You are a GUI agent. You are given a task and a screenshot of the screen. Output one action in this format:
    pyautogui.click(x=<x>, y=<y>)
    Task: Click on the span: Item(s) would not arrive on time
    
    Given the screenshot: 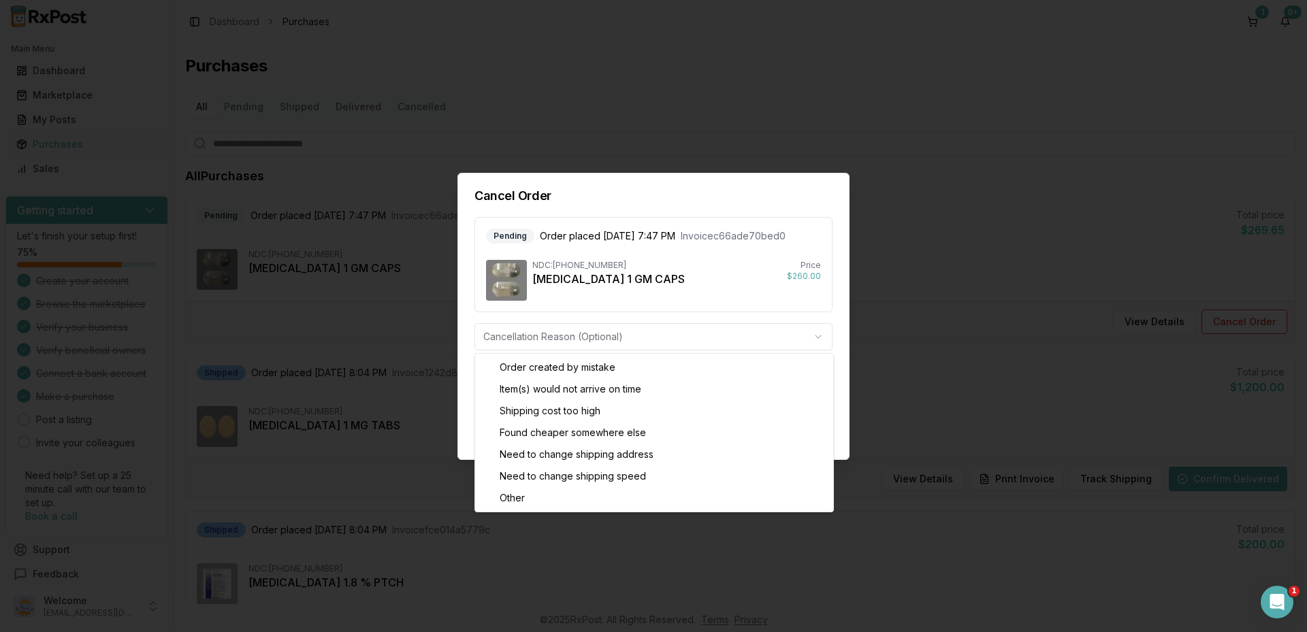 What is the action you would take?
    pyautogui.click(x=570, y=389)
    